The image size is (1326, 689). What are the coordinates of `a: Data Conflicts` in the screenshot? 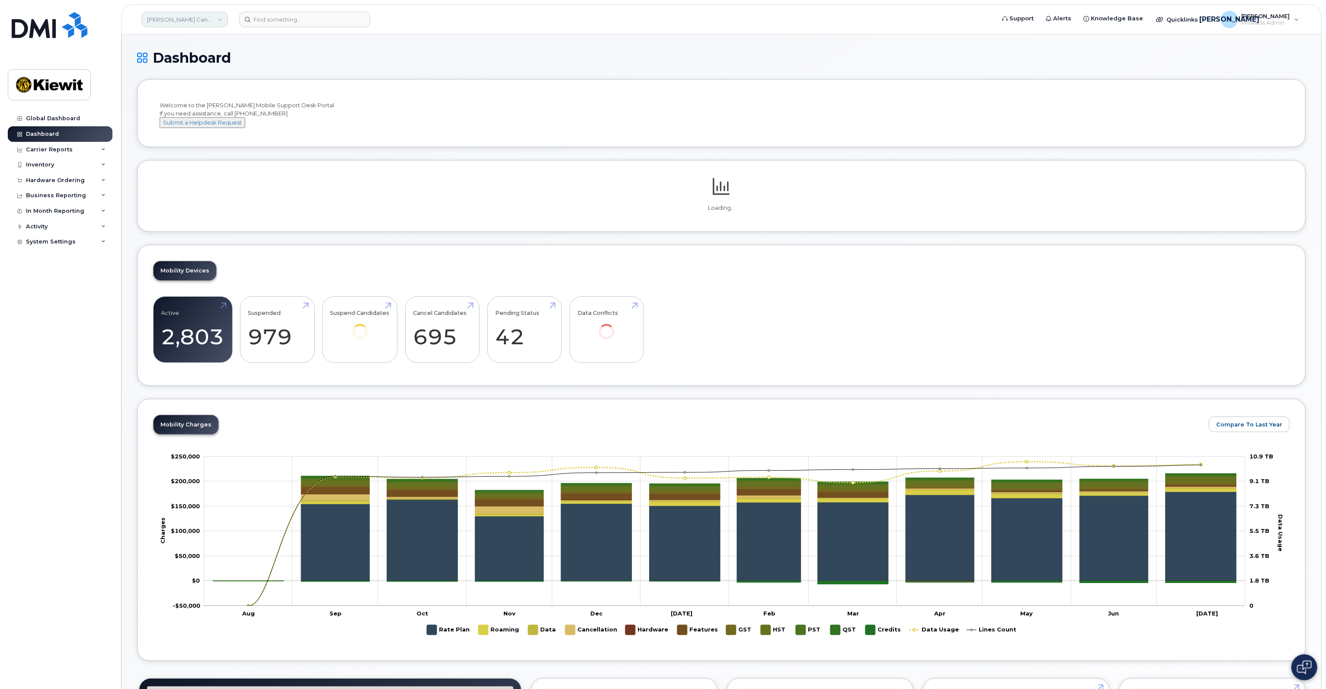 It's located at (606, 326).